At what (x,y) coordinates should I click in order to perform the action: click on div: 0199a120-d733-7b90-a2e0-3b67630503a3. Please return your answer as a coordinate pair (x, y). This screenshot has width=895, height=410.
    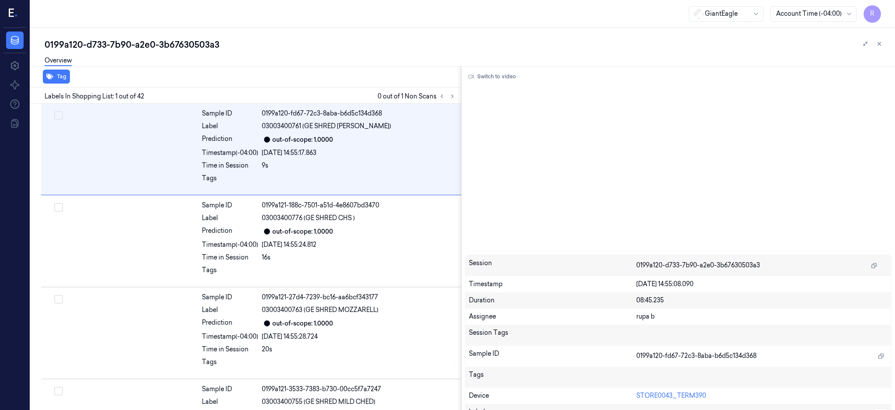
    Looking at the image, I should click on (466, 45).